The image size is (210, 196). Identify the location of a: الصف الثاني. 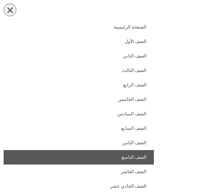
(79, 56).